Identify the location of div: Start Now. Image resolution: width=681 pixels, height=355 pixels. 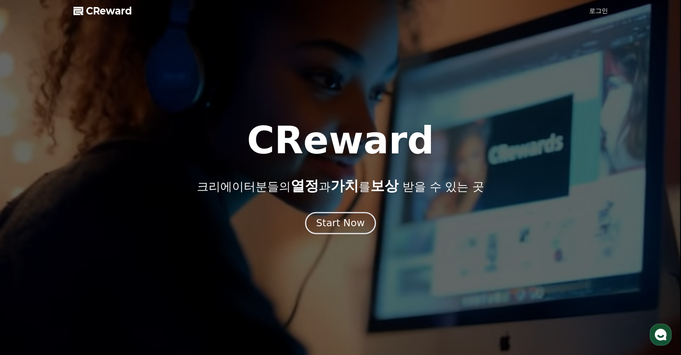
(341, 223).